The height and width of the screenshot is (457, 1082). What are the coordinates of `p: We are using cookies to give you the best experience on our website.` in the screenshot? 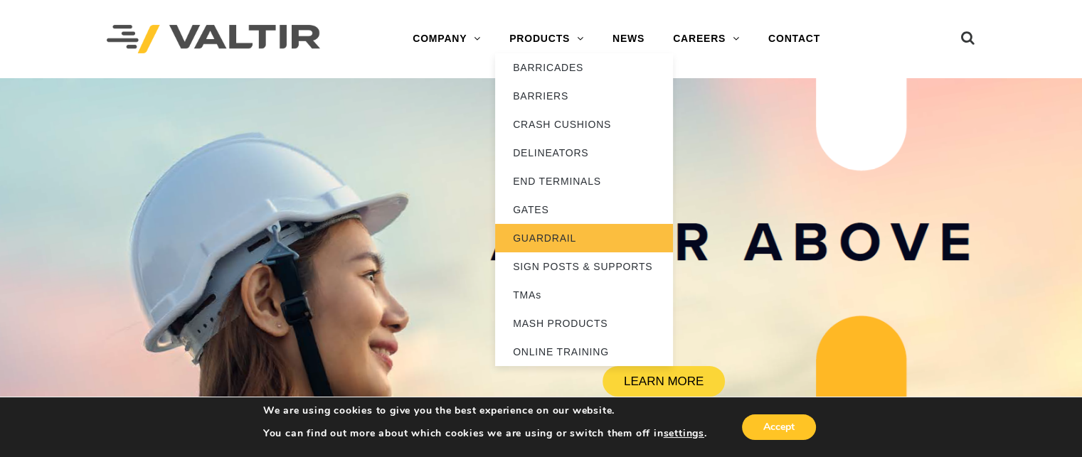 It's located at (485, 411).